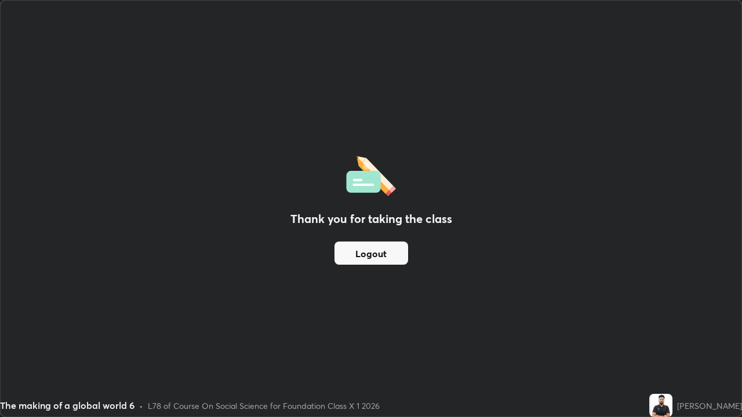  Describe the element at coordinates (661, 406) in the screenshot. I see `img: 54be91a338354642bd9354b8925e57c4.jpg` at that location.